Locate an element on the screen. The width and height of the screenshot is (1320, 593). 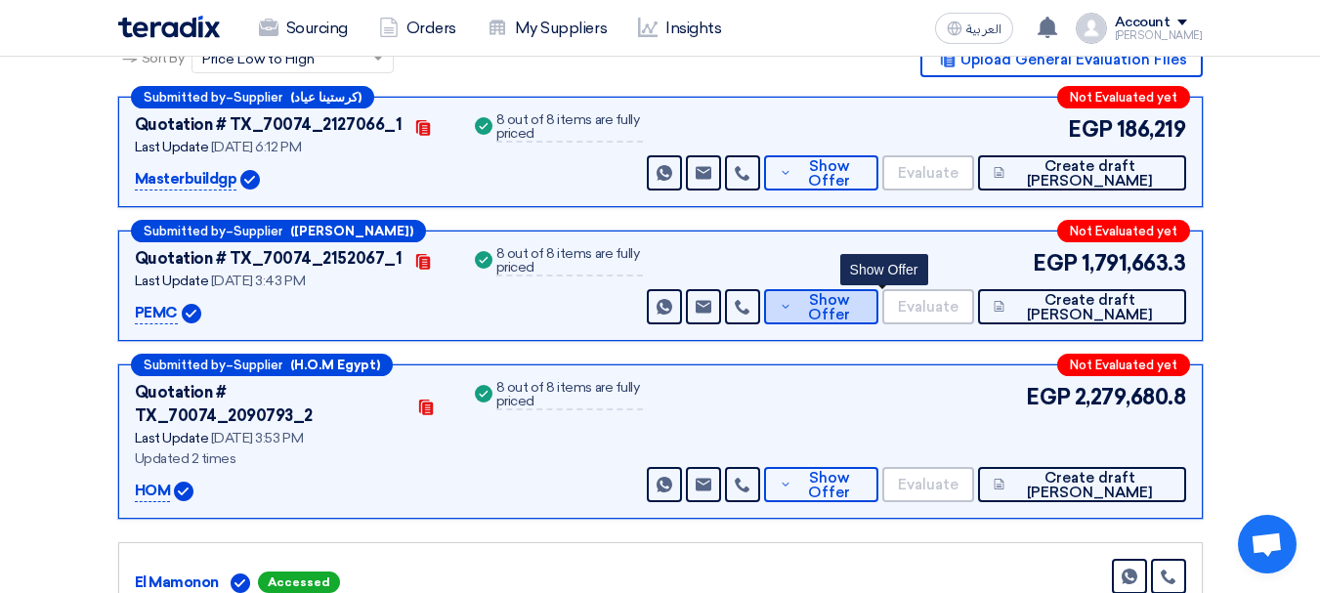
a: My Suppliers is located at coordinates (547, 28).